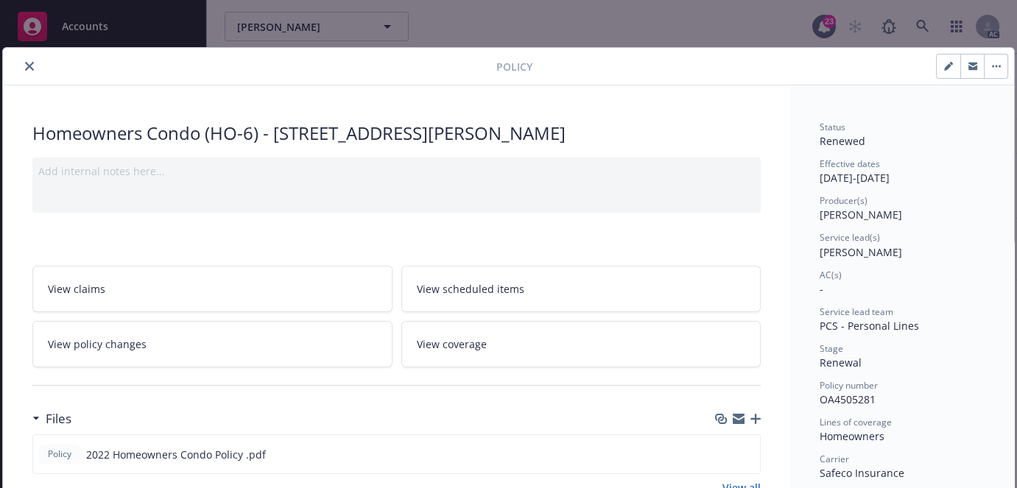  Describe the element at coordinates (856, 311) in the screenshot. I see `span: Service lead team` at that location.